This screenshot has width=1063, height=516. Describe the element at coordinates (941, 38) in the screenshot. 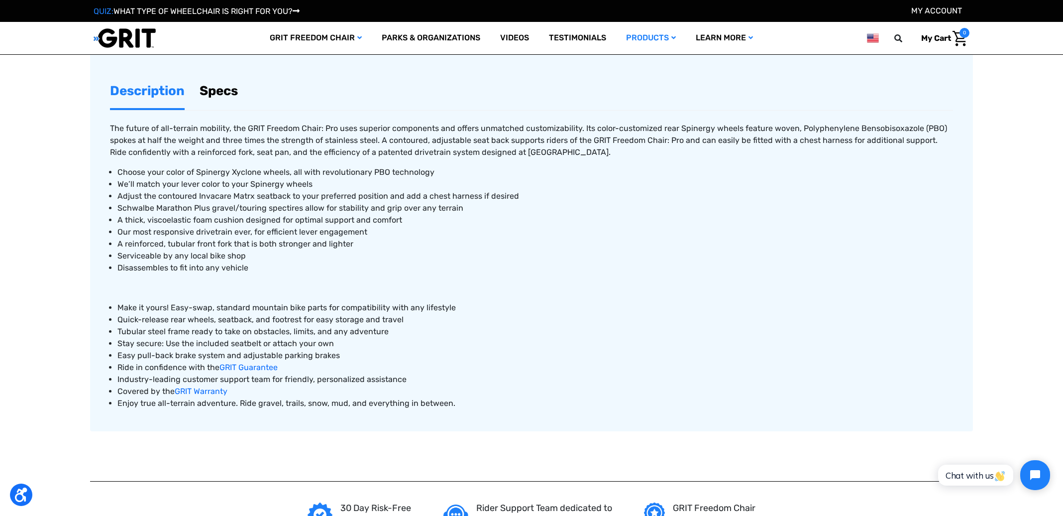

I see `a: Cart with 0 items` at that location.